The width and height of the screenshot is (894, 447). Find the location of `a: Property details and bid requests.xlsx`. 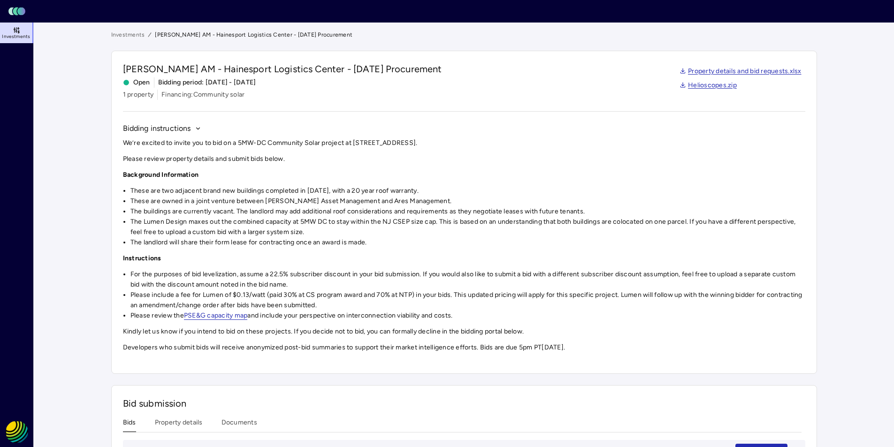

a: Property details and bid requests.xlsx is located at coordinates (741, 71).